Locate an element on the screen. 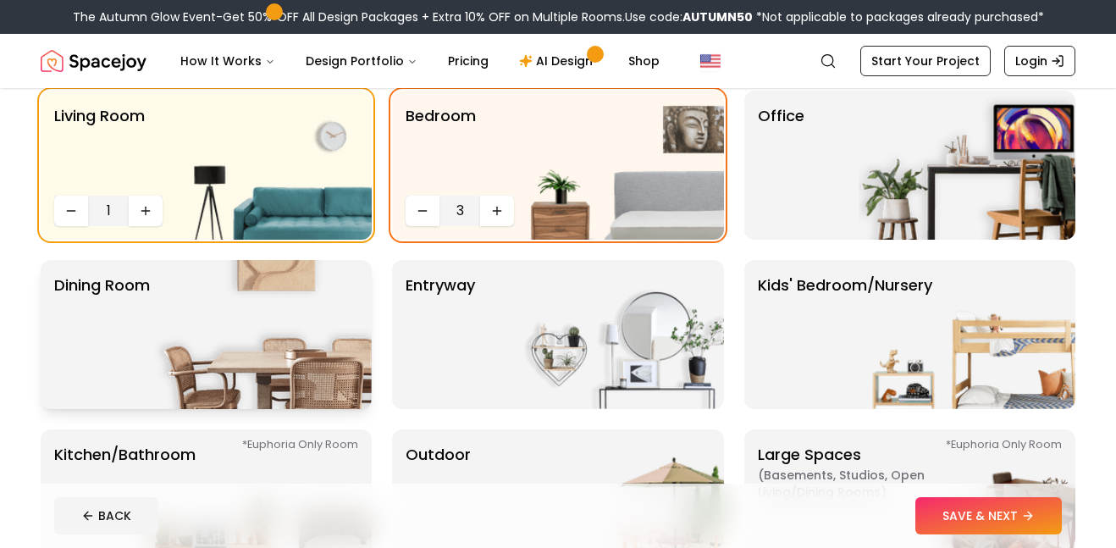 This screenshot has height=548, width=1116. div: The Autumn Glow Event-Get 50% OFF All Design Packages + Extra 10% OFF on Multiple Rooms. is located at coordinates (558, 17).